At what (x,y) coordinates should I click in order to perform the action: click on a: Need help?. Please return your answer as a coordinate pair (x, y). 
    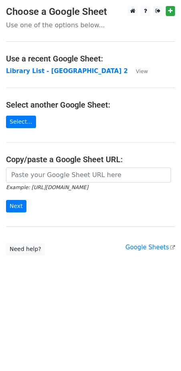
    Looking at the image, I should click on (25, 249).